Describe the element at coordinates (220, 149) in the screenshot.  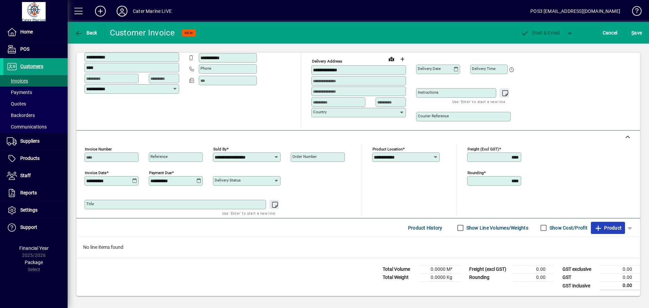
I see `mat-label: Sold by` at that location.